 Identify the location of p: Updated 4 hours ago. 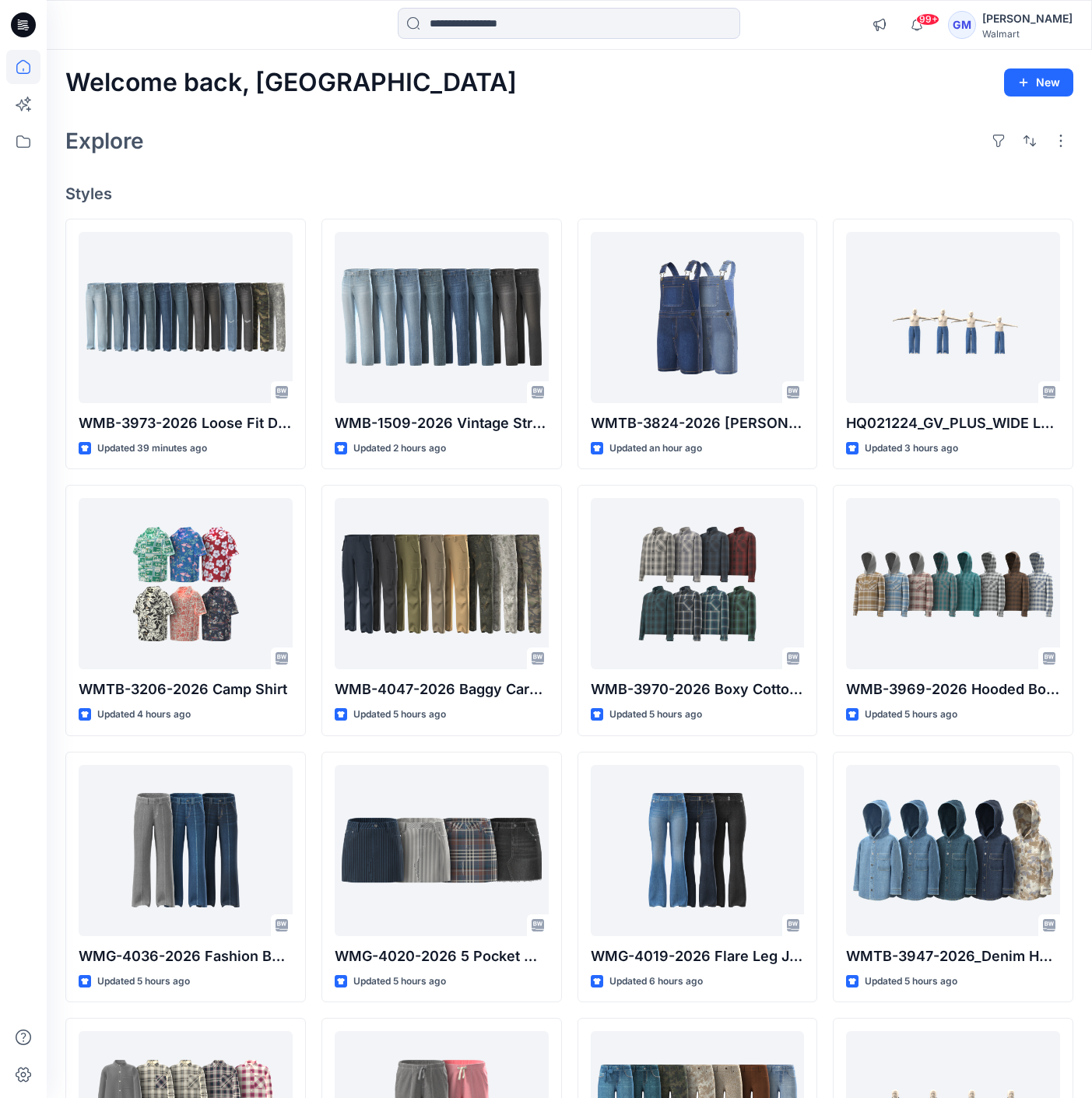
(144, 714).